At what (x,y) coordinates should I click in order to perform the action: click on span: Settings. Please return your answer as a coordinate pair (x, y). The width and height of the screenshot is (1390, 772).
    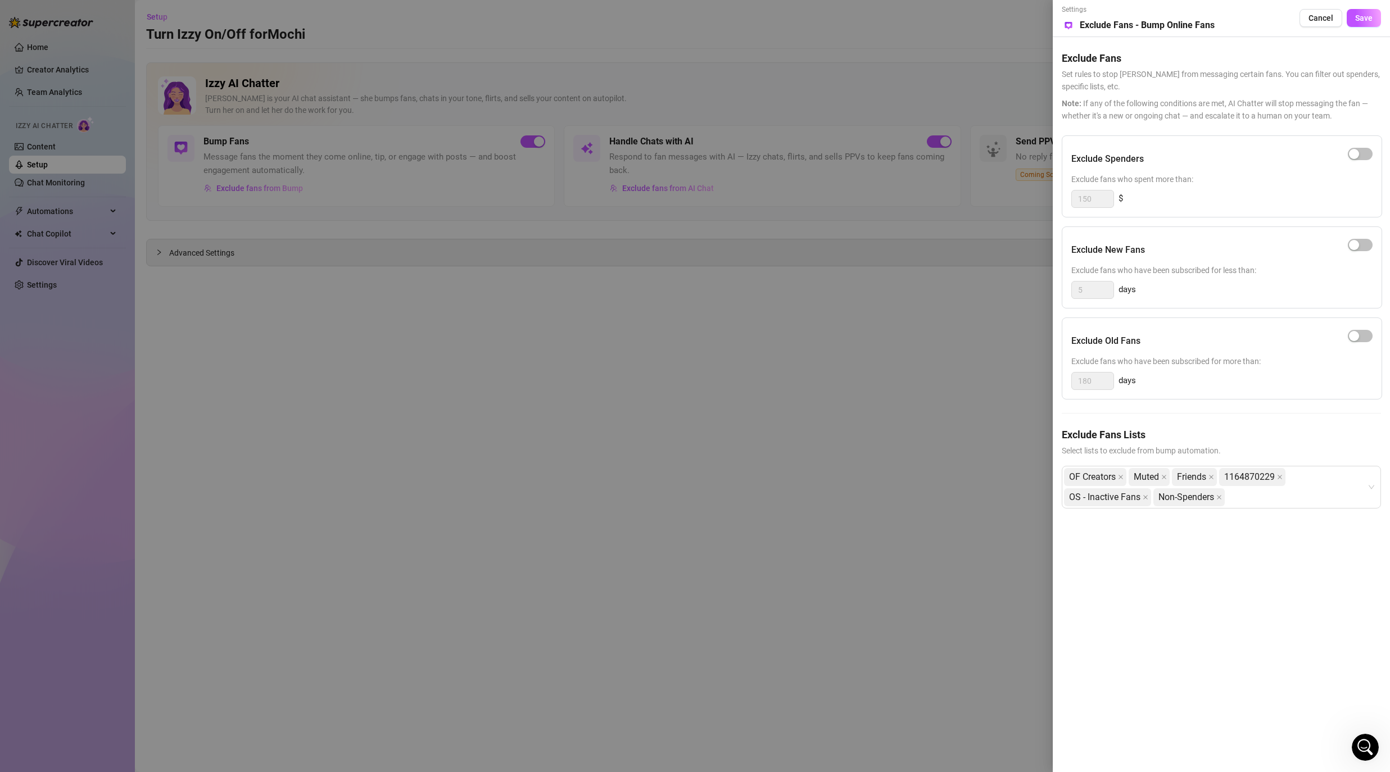
    Looking at the image, I should click on (1138, 10).